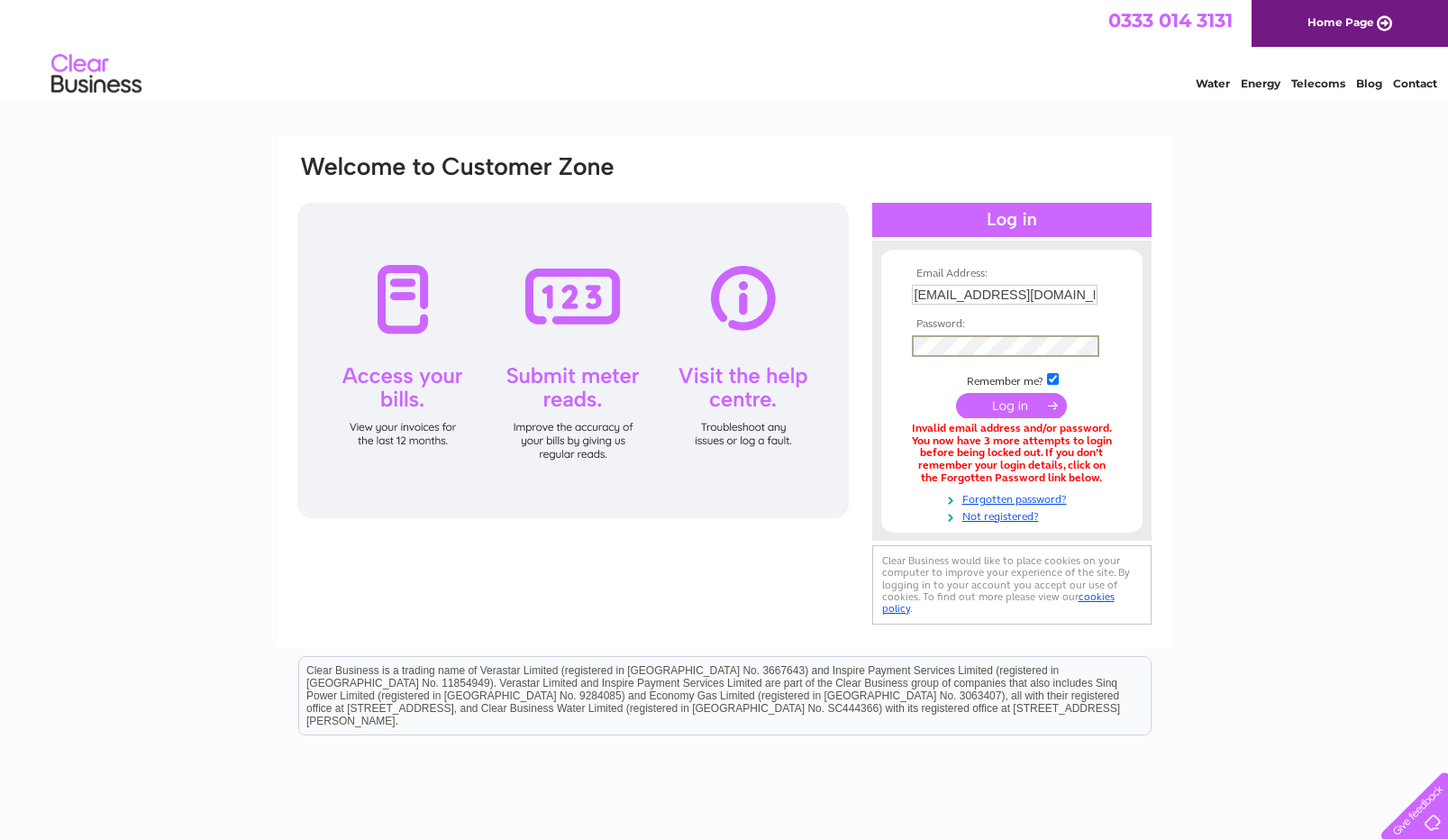 This screenshot has width=1448, height=840. What do you see at coordinates (1013, 498) in the screenshot?
I see `a: Forgotten password?` at bounding box center [1013, 498].